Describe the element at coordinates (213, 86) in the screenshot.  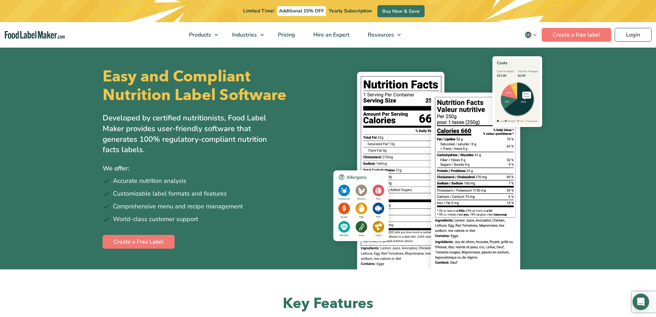
I see `h1: Easy and Compliant Nutrition Label Software` at that location.